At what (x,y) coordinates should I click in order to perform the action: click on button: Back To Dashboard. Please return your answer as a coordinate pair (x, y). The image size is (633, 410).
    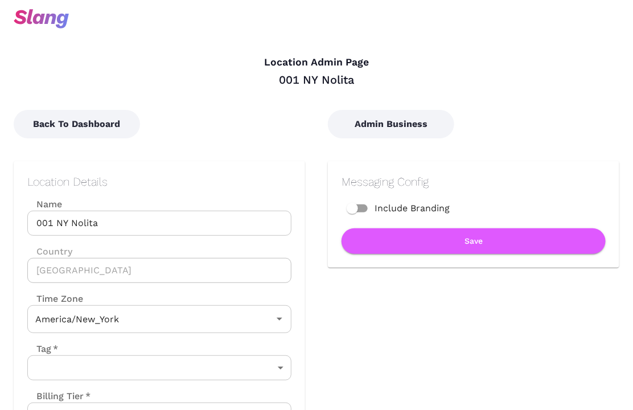
    Looking at the image, I should click on (77, 124).